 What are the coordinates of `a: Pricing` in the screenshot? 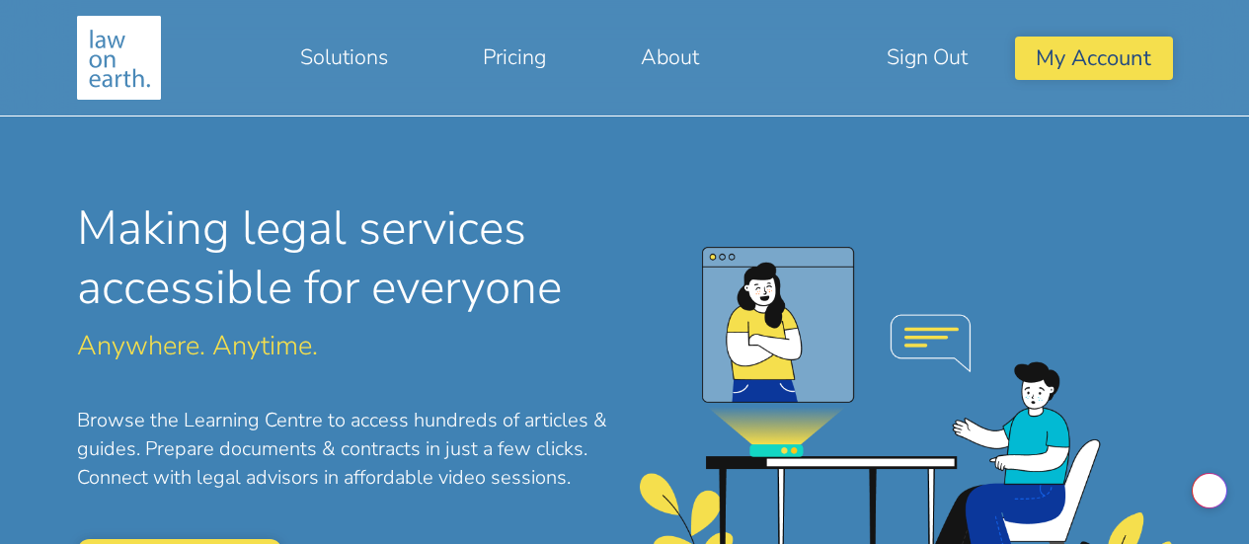 It's located at (514, 57).